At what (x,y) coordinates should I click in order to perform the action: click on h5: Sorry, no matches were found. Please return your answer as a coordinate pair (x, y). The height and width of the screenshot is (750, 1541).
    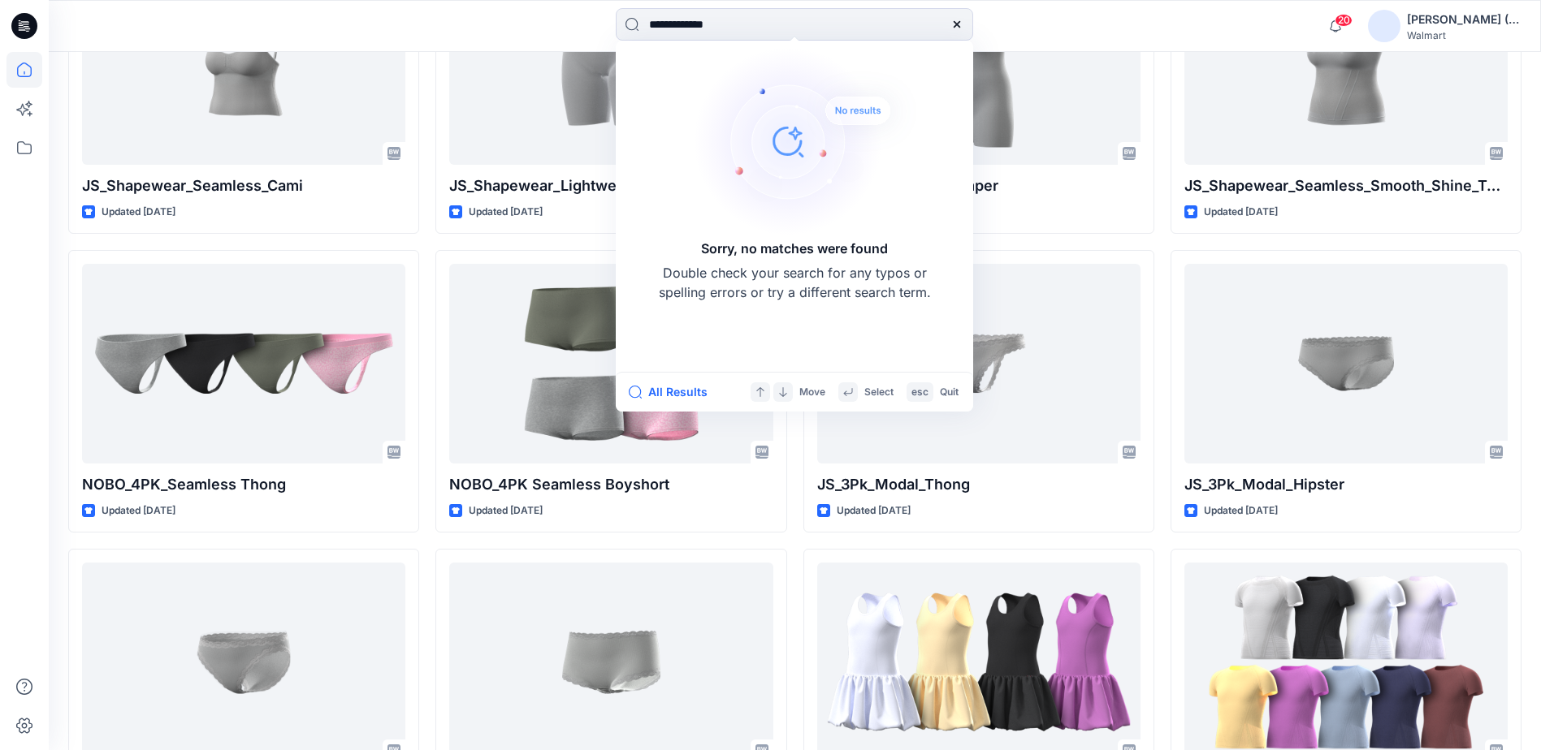
    Looking at the image, I should click on (794, 249).